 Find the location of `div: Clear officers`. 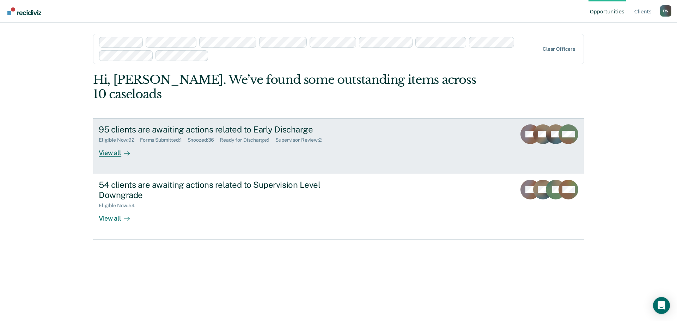

div: Clear officers is located at coordinates (559, 49).